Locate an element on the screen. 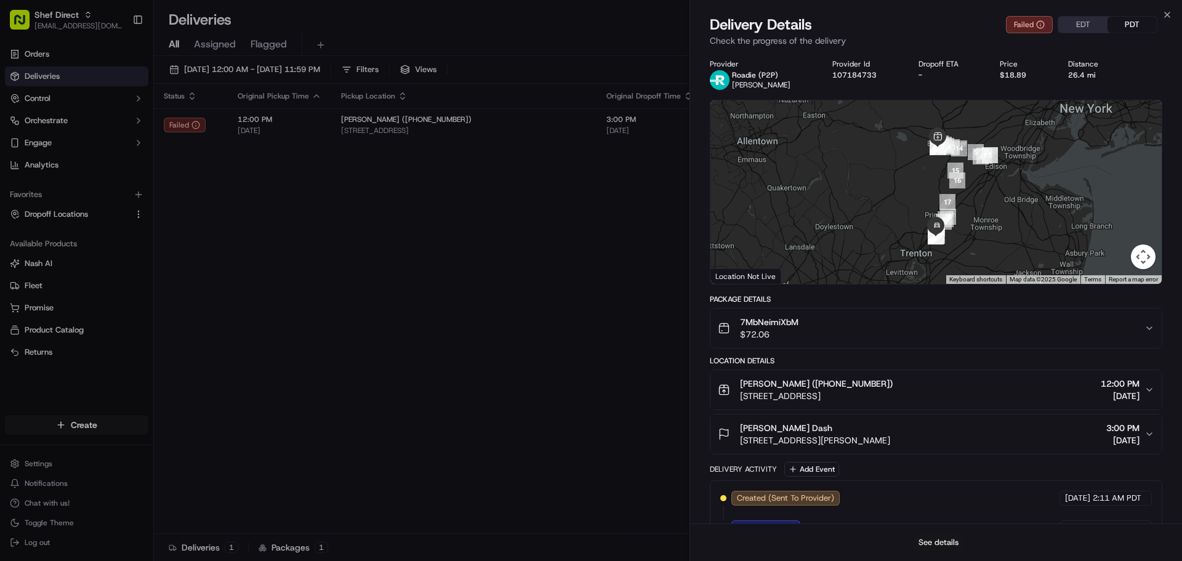  div: Failed is located at coordinates (1030, 25).